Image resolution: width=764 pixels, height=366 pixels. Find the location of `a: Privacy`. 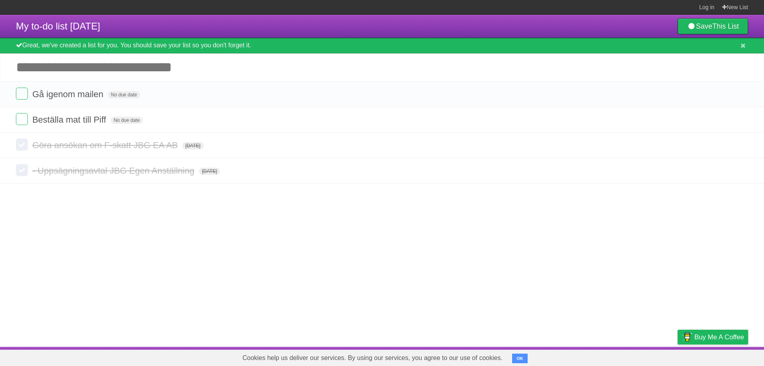

a: Privacy is located at coordinates (677, 356).